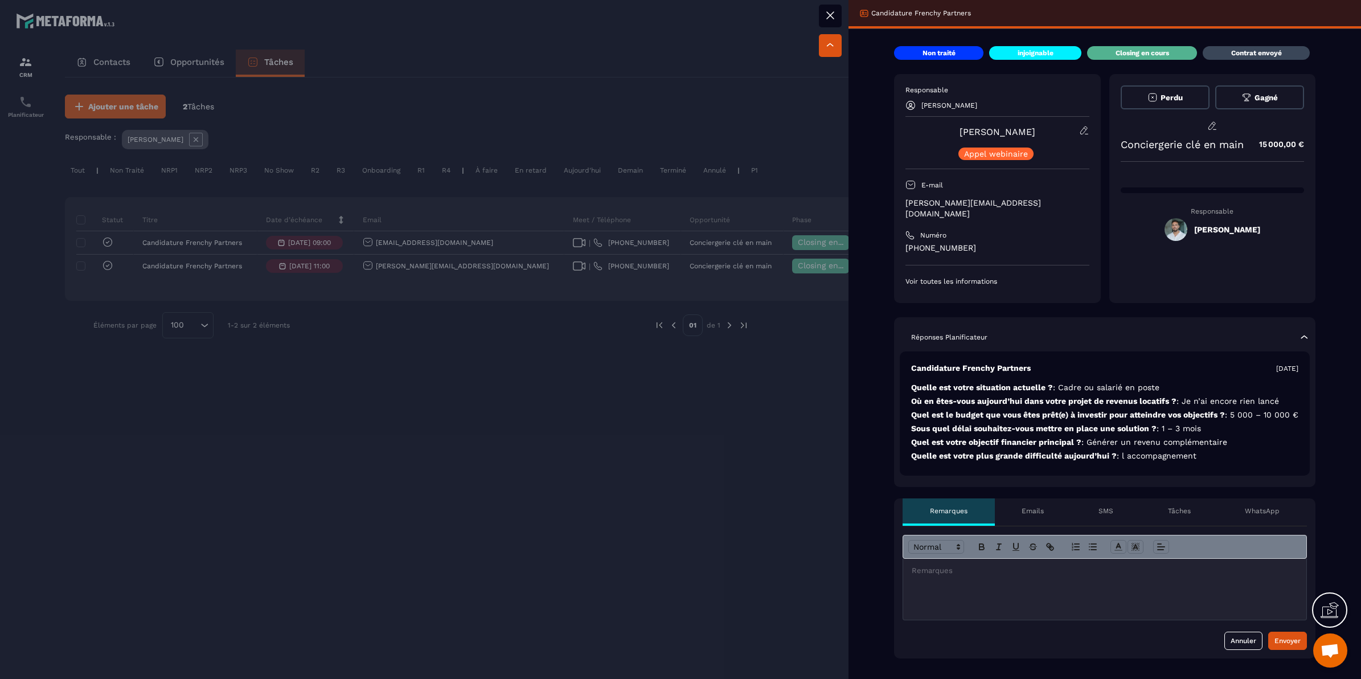 Image resolution: width=1361 pixels, height=679 pixels. I want to click on p: Sous quel délai souhaitez-vous mettre en place une solution ?, so click(1105, 428).